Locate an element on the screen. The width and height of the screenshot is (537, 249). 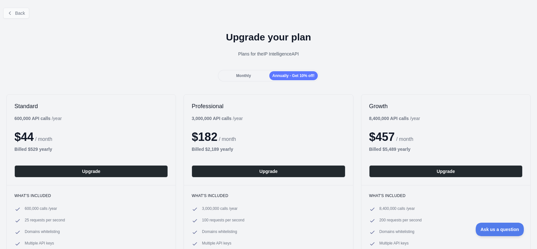
h2: Growth is located at coordinates (446, 106).